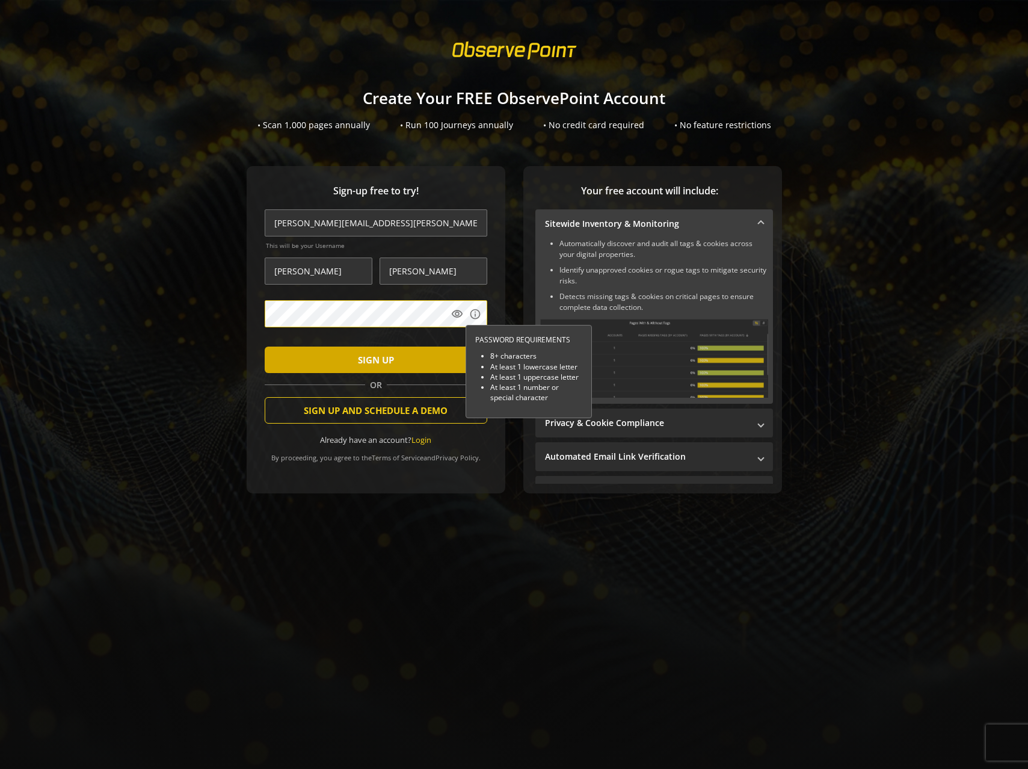  What do you see at coordinates (663, 249) in the screenshot?
I see `li: Automatically discover and audit all tags & cookies across your digital properties.` at bounding box center [663, 249].